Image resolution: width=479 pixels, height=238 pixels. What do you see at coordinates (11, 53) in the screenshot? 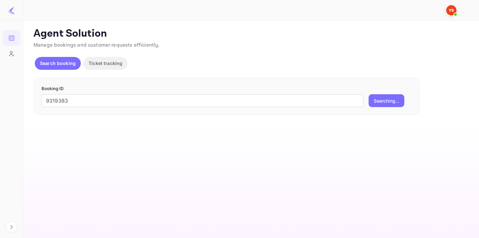
I see `a: Customers` at bounding box center [11, 53].